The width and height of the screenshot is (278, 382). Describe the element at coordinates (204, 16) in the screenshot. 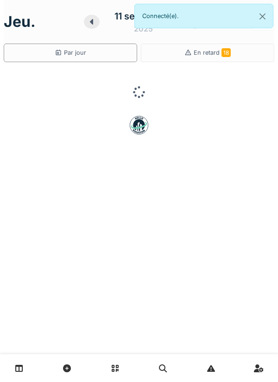

I see `div: Connecté(e).` at that location.